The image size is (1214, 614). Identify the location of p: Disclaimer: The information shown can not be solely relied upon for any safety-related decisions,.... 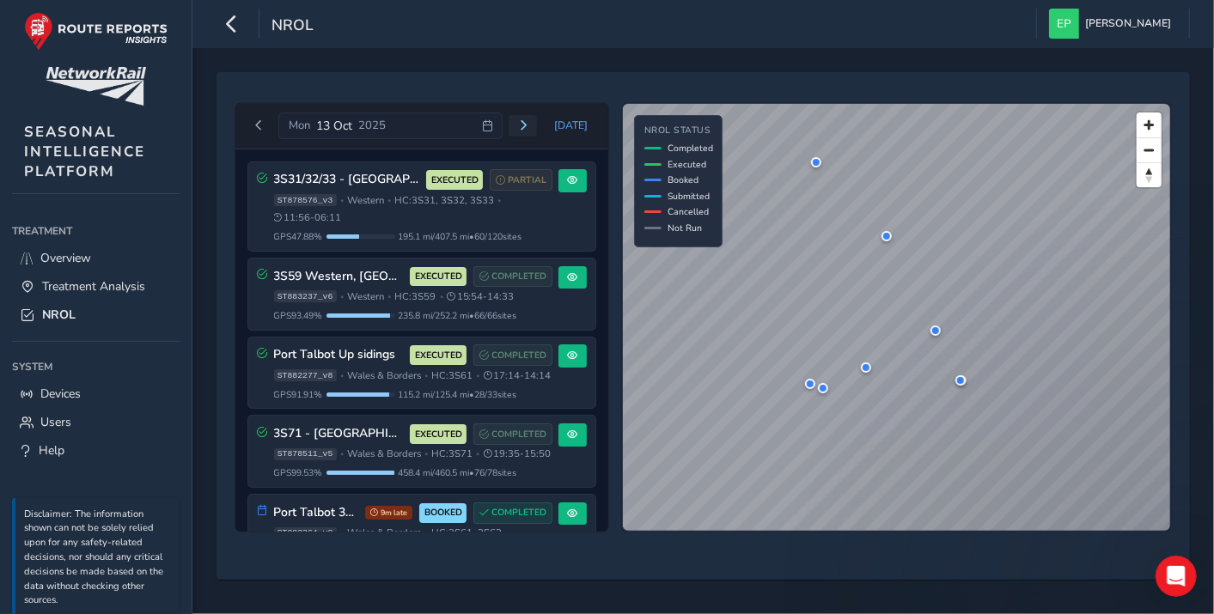
(98, 558).